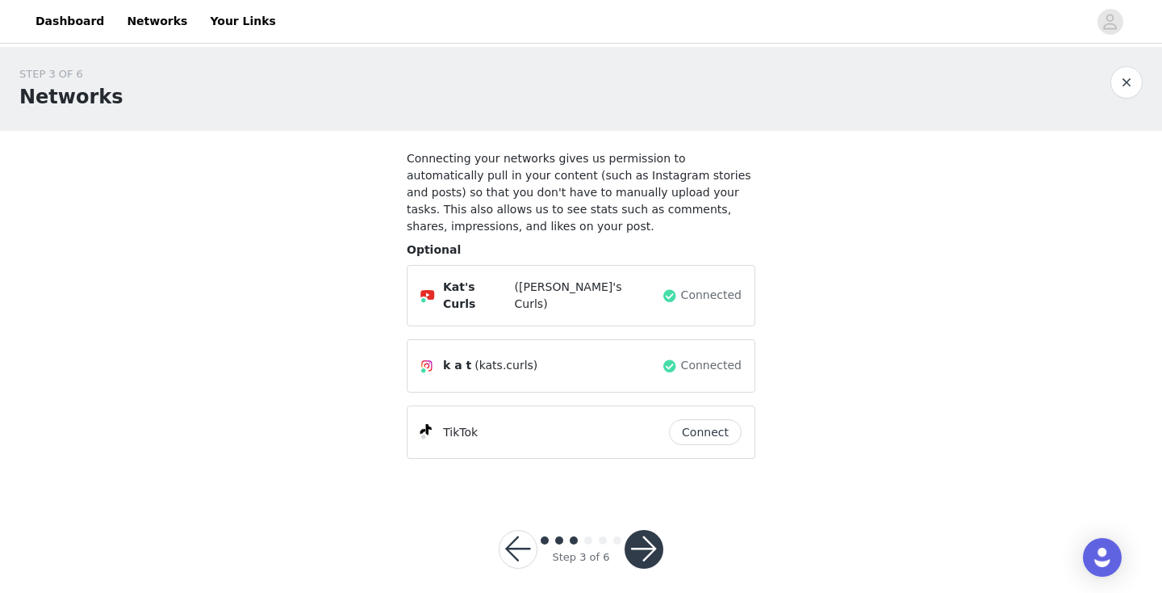 This screenshot has width=1162, height=593. I want to click on span: Optional, so click(433, 249).